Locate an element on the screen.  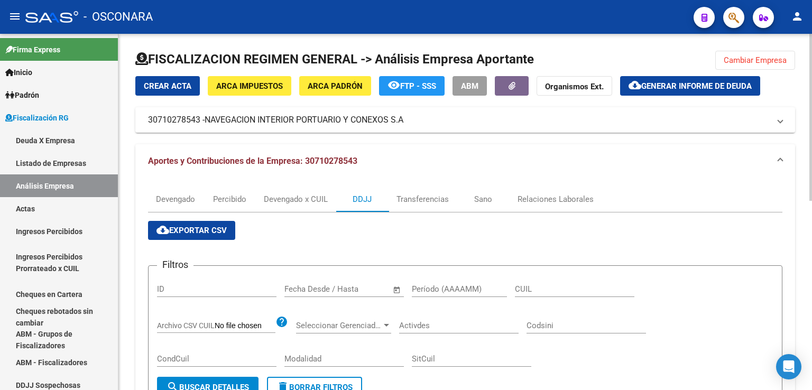
input: Fecha fin is located at coordinates (362, 289).